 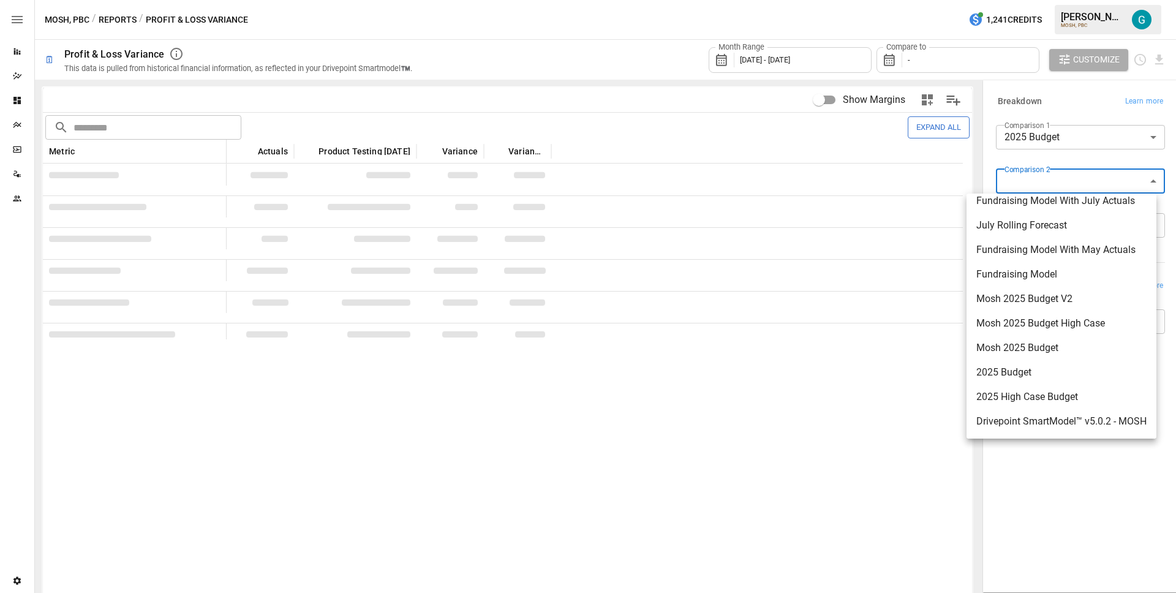 What do you see at coordinates (1062, 397) in the screenshot?
I see `span: 2025 High Case Budget` at bounding box center [1062, 397].